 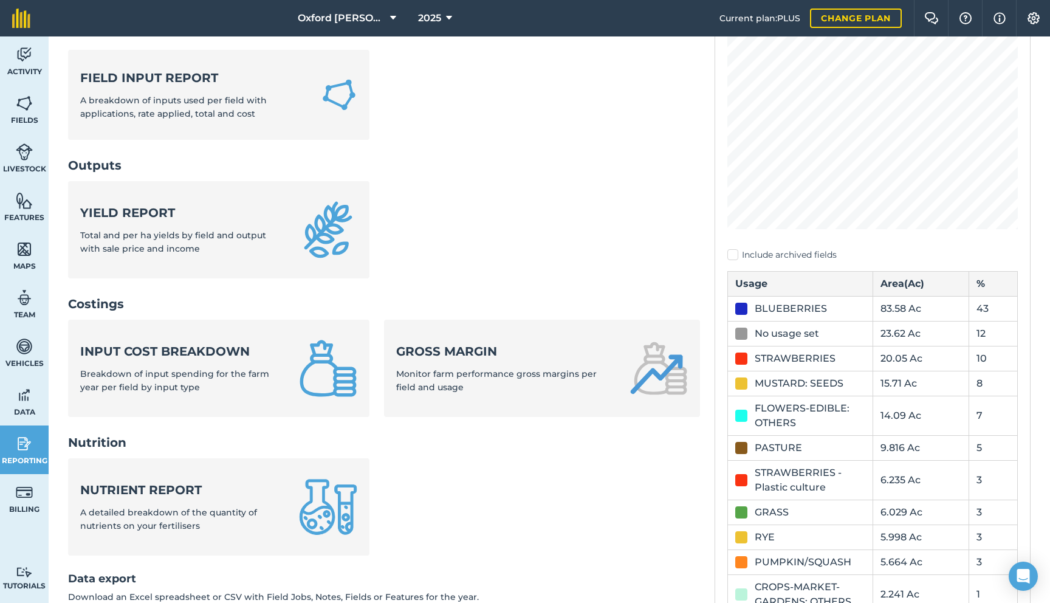 I want to click on a: Field Input ReportA breakdown of inputs used per field with applications, rate applied, total and..., so click(x=219, y=95).